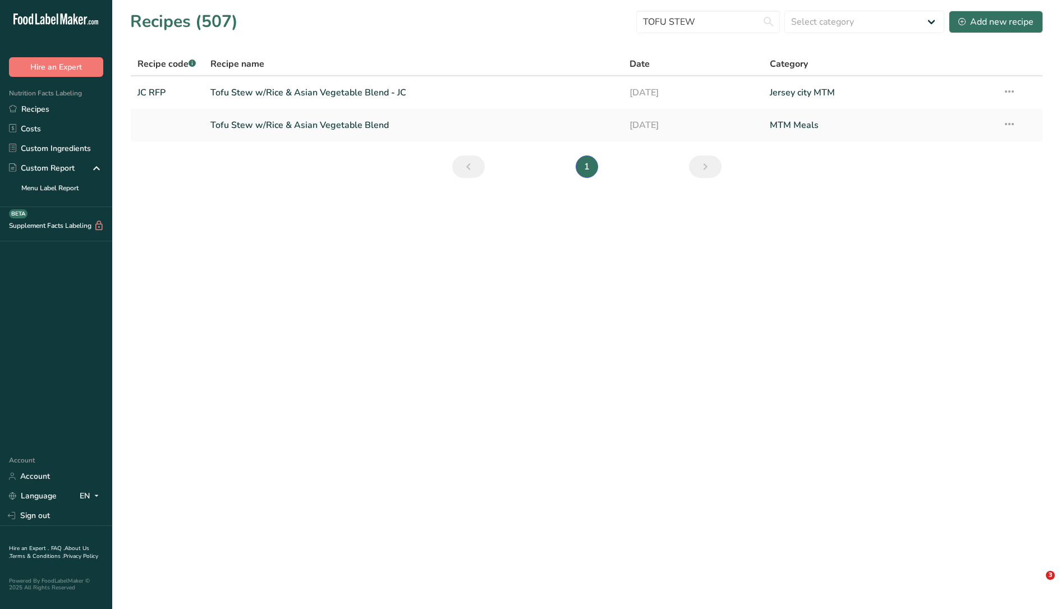 This screenshot has width=1061, height=609. What do you see at coordinates (56, 584) in the screenshot?
I see `div: Powered By FoodLabelMaker © 2025 All Rights Reserved` at bounding box center [56, 584].